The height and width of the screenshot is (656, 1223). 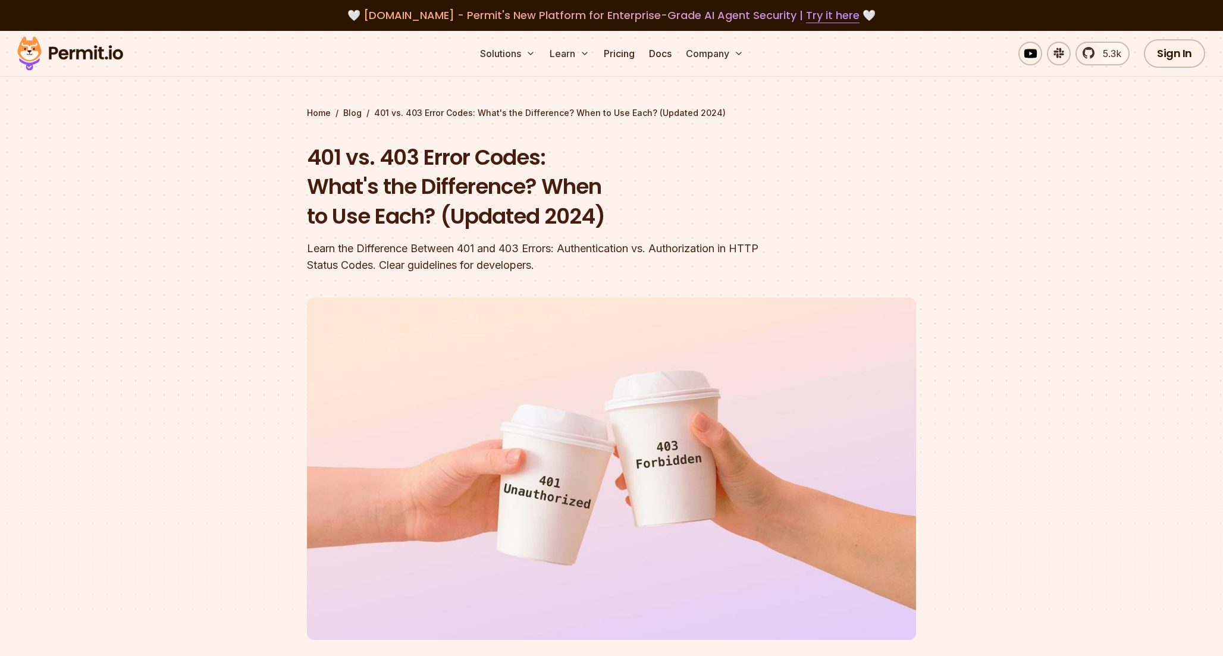 I want to click on div: Learn the Difference Between 401 and 403 Errors: Authentication vs. Authorization in HTTP Status ..., so click(x=535, y=257).